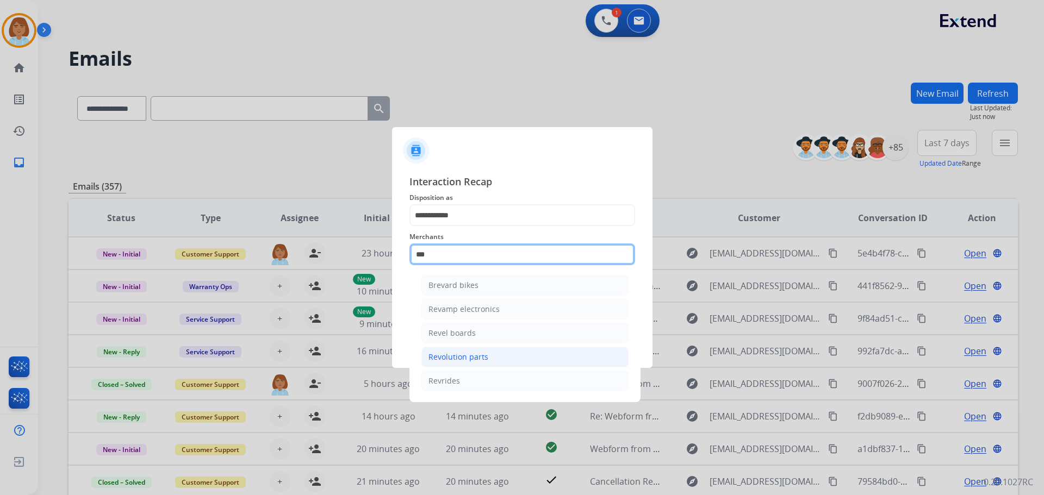 The width and height of the screenshot is (1044, 495). I want to click on div: Revrides, so click(444, 381).